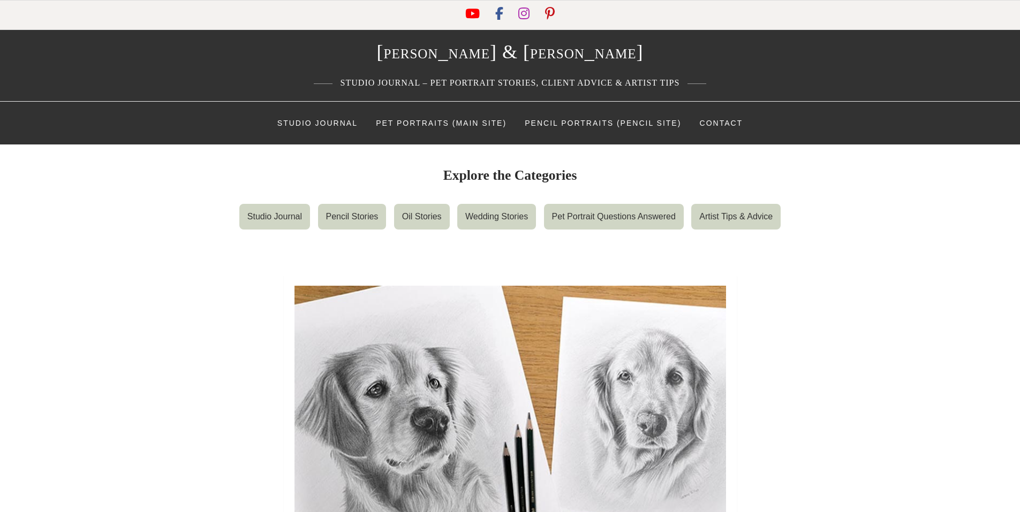  Describe the element at coordinates (422, 217) in the screenshot. I see `a: Oil Stories` at that location.